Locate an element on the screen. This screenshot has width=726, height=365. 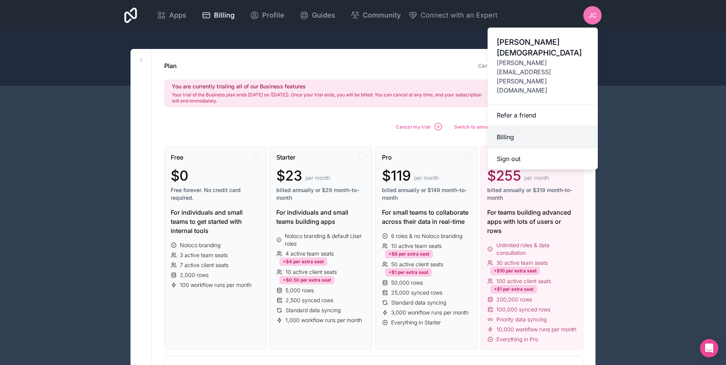
h1: Plan is located at coordinates (170, 66).